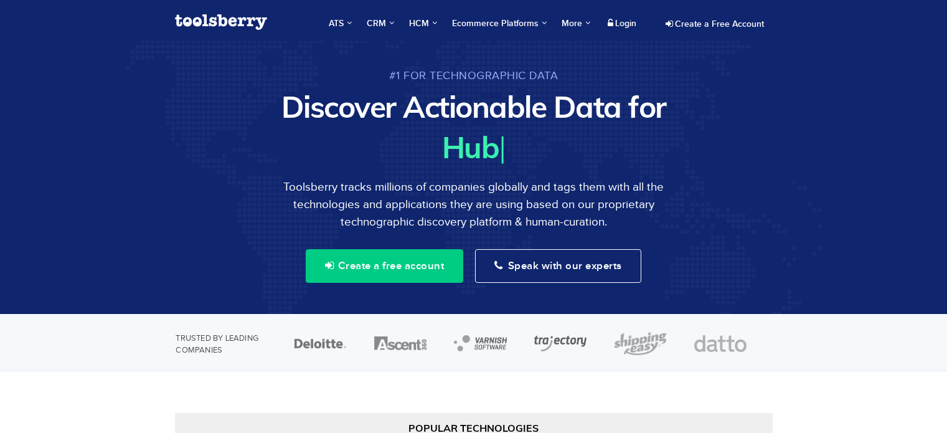  Describe the element at coordinates (381, 24) in the screenshot. I see `a: CRM` at that location.